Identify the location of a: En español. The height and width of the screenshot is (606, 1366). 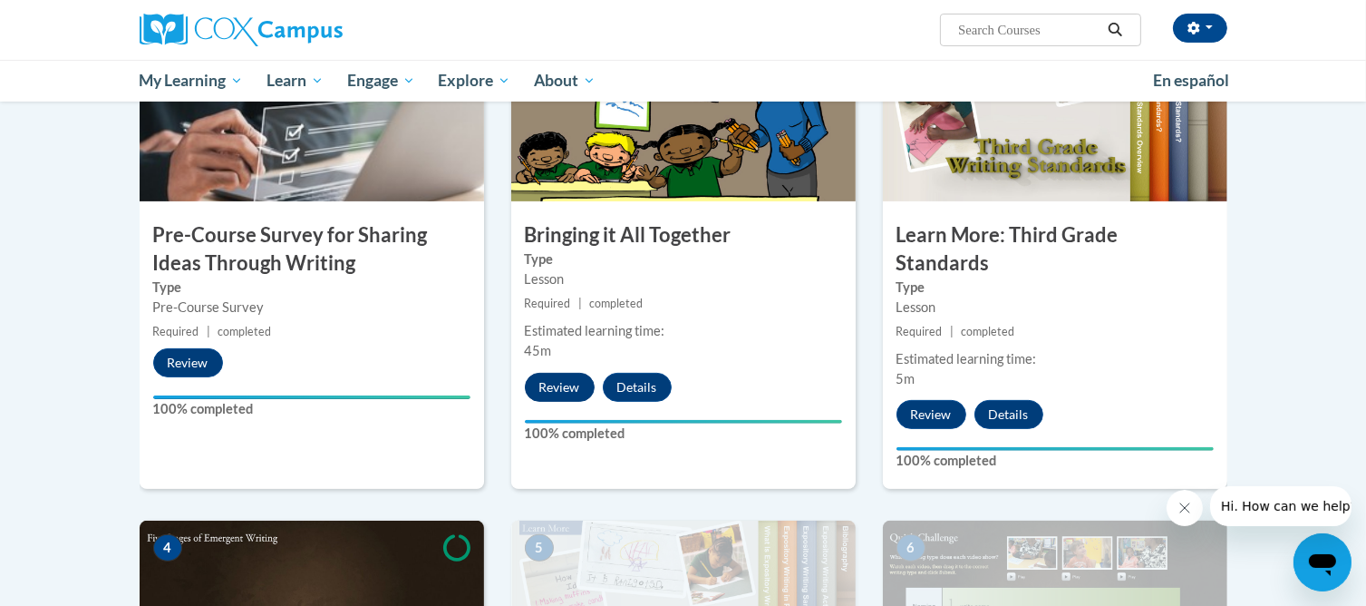
(1191, 81).